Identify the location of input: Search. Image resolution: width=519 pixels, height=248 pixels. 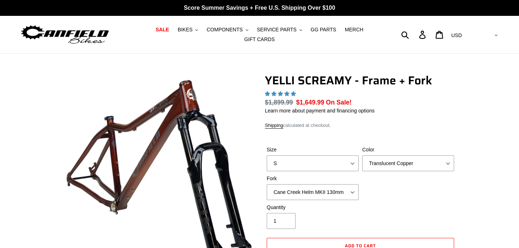
(414, 35).